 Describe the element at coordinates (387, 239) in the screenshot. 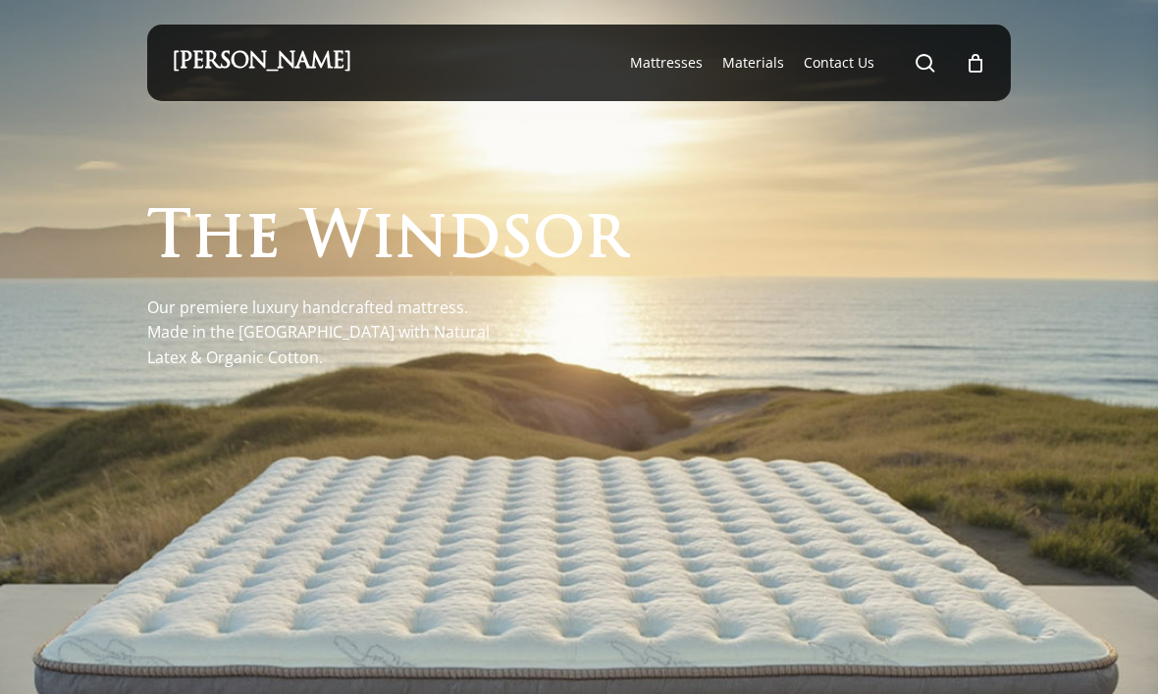

I see `h1: The Windsor` at that location.